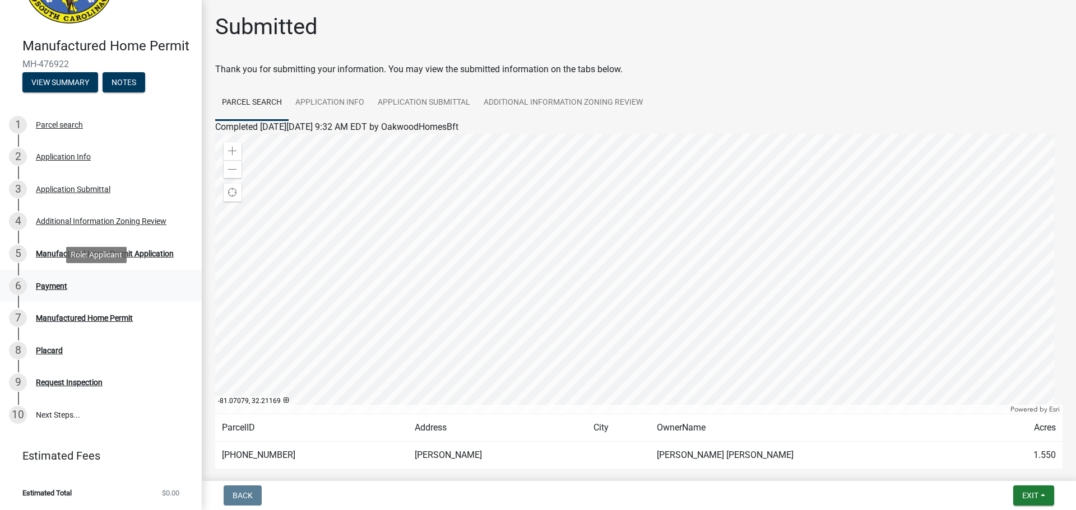 The image size is (1076, 510). What do you see at coordinates (618, 428) in the screenshot?
I see `td: City` at bounding box center [618, 428].